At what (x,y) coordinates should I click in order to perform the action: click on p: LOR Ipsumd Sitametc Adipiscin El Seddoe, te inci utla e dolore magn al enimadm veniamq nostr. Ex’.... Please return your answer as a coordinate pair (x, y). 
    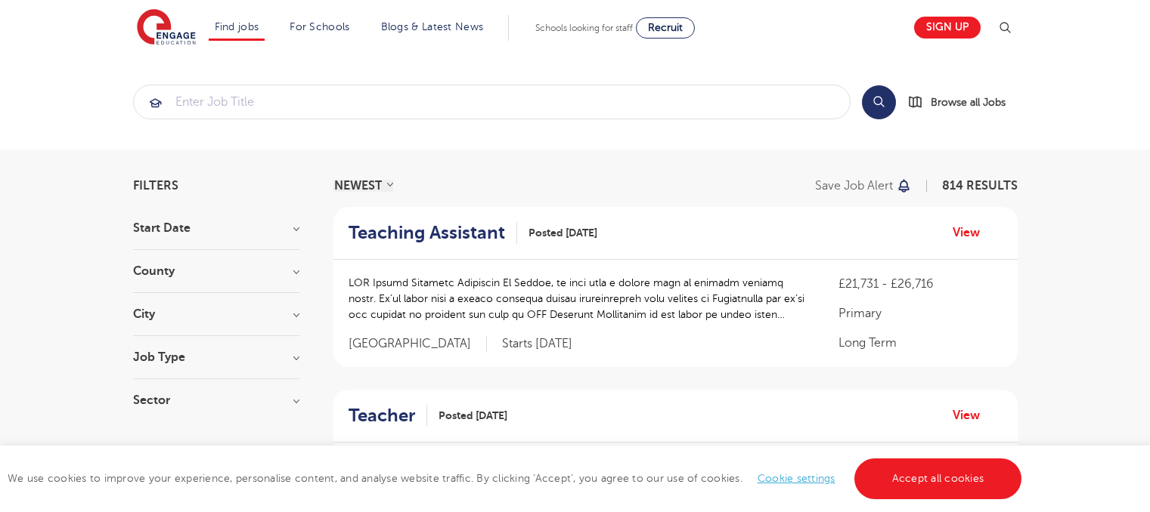
    Looking at the image, I should click on (578, 299).